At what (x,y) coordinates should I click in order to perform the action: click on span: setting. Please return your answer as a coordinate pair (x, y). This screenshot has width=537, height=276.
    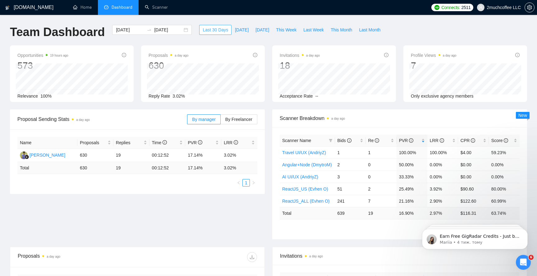
    Looking at the image, I should click on (530, 7).